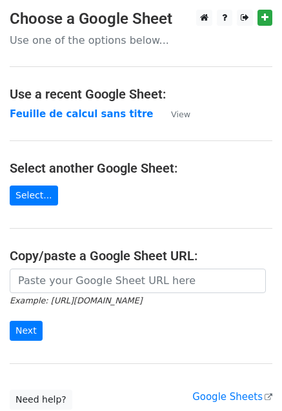  What do you see at coordinates (141, 256) in the screenshot?
I see `h4: Copy/paste a Google Sheet URL:` at bounding box center [141, 256].